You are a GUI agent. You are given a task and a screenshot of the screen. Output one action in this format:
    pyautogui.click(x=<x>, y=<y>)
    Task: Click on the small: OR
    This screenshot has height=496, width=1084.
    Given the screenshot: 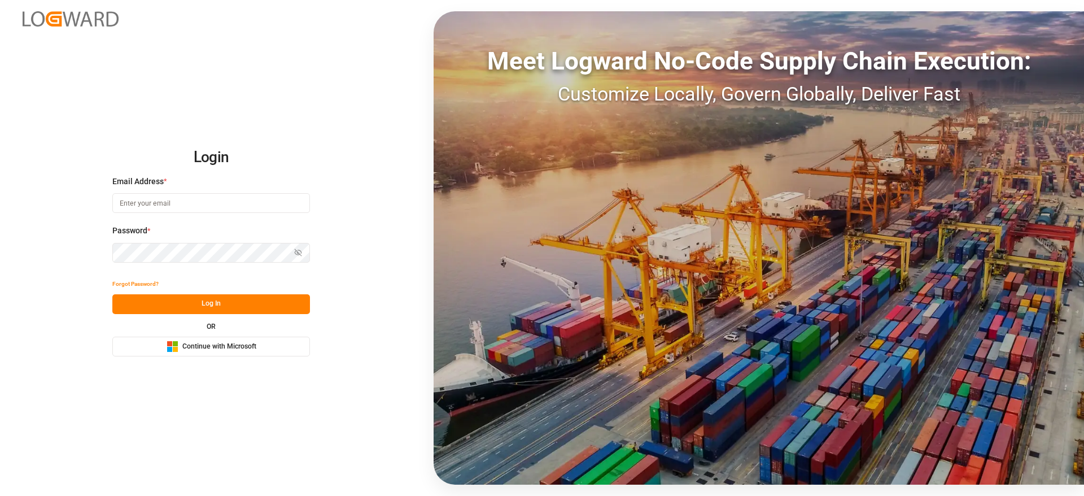 What is the action you would take?
    pyautogui.click(x=211, y=326)
    